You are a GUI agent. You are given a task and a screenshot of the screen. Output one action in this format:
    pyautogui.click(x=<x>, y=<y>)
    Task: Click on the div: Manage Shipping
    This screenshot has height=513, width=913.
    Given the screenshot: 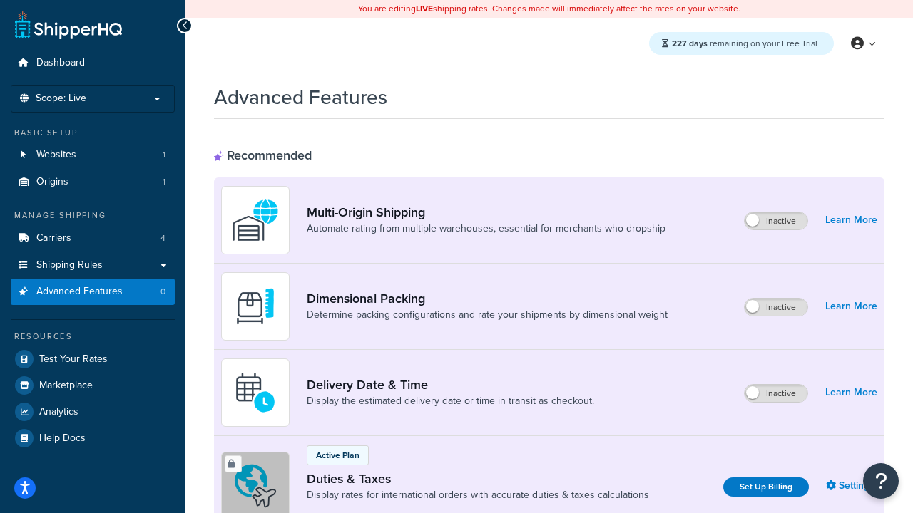 What is the action you would take?
    pyautogui.click(x=93, y=215)
    